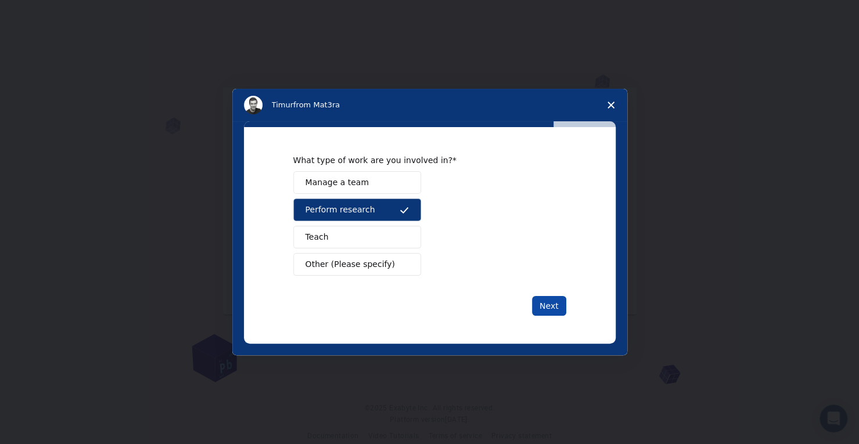  I want to click on button: Manage a team, so click(357, 182).